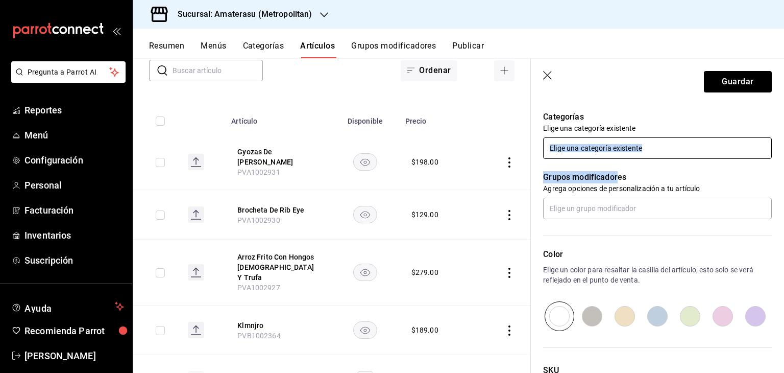 Image resolution: width=784 pixels, height=373 pixels. I want to click on p: Elige un color para resaltar la casilla del artículo, esto solo se verá reflejado en el punto de ..., so click(658, 275).